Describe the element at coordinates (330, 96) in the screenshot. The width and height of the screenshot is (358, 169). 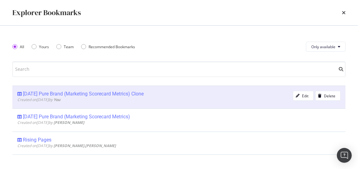
I see `div: Delete` at that location.